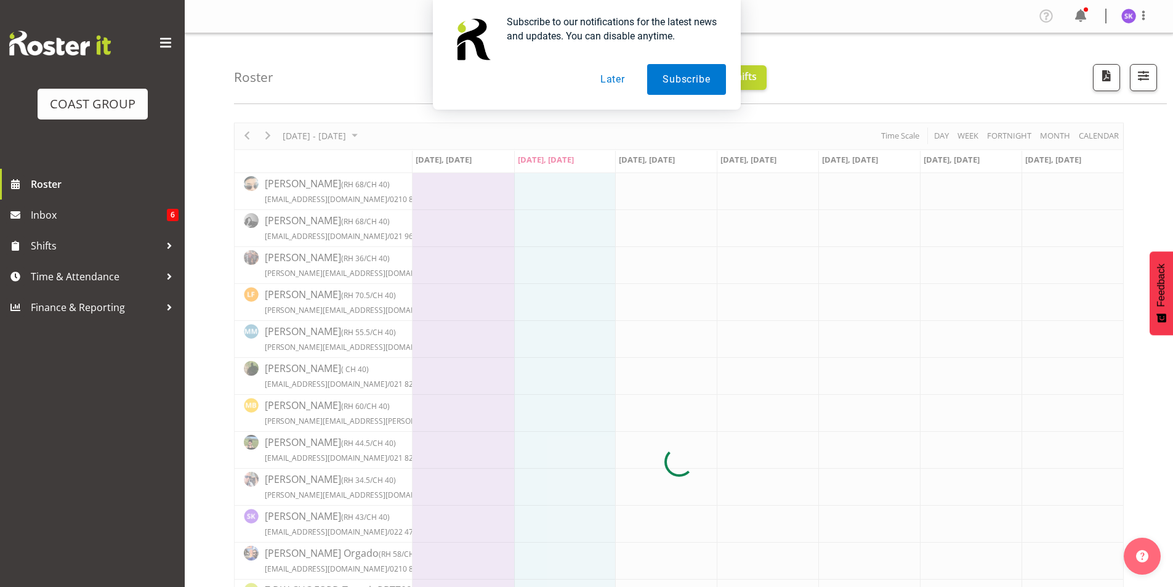 The height and width of the screenshot is (587, 1173). Describe the element at coordinates (612, 29) in the screenshot. I see `div: Subscribe to our notifications for the latest news and updates. You can disable anytime.` at that location.